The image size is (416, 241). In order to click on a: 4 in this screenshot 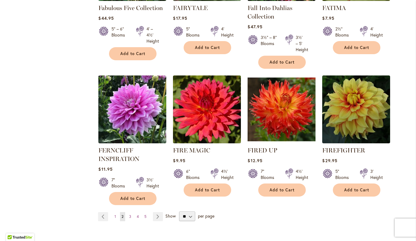, I will do `click(138, 217)`.